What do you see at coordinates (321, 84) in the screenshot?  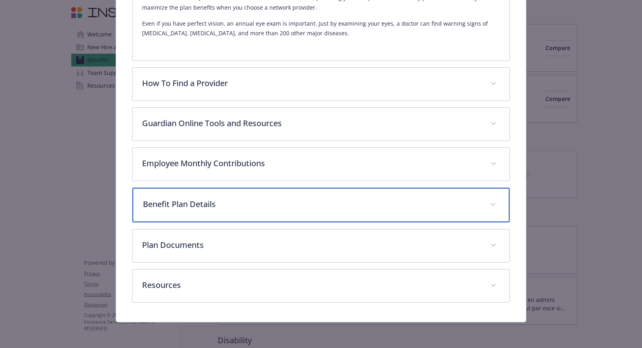 I see `div: How To Find a Provider` at bounding box center [321, 84].